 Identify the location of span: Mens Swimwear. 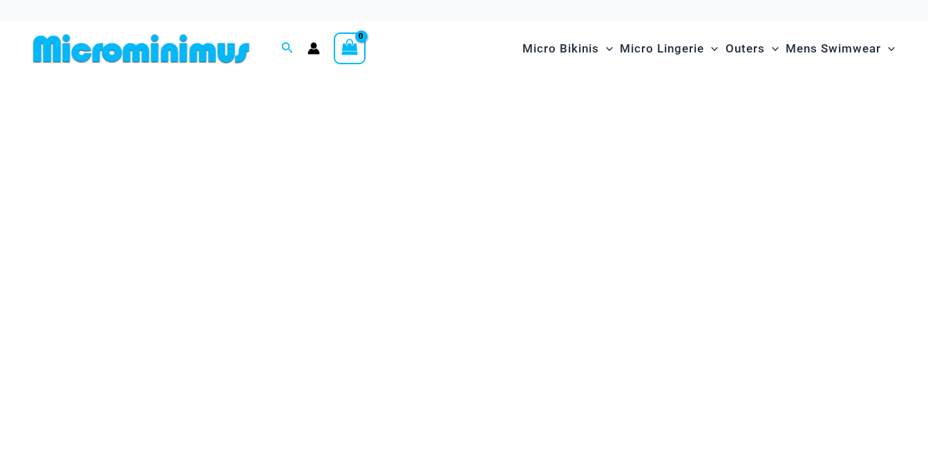
(833, 48).